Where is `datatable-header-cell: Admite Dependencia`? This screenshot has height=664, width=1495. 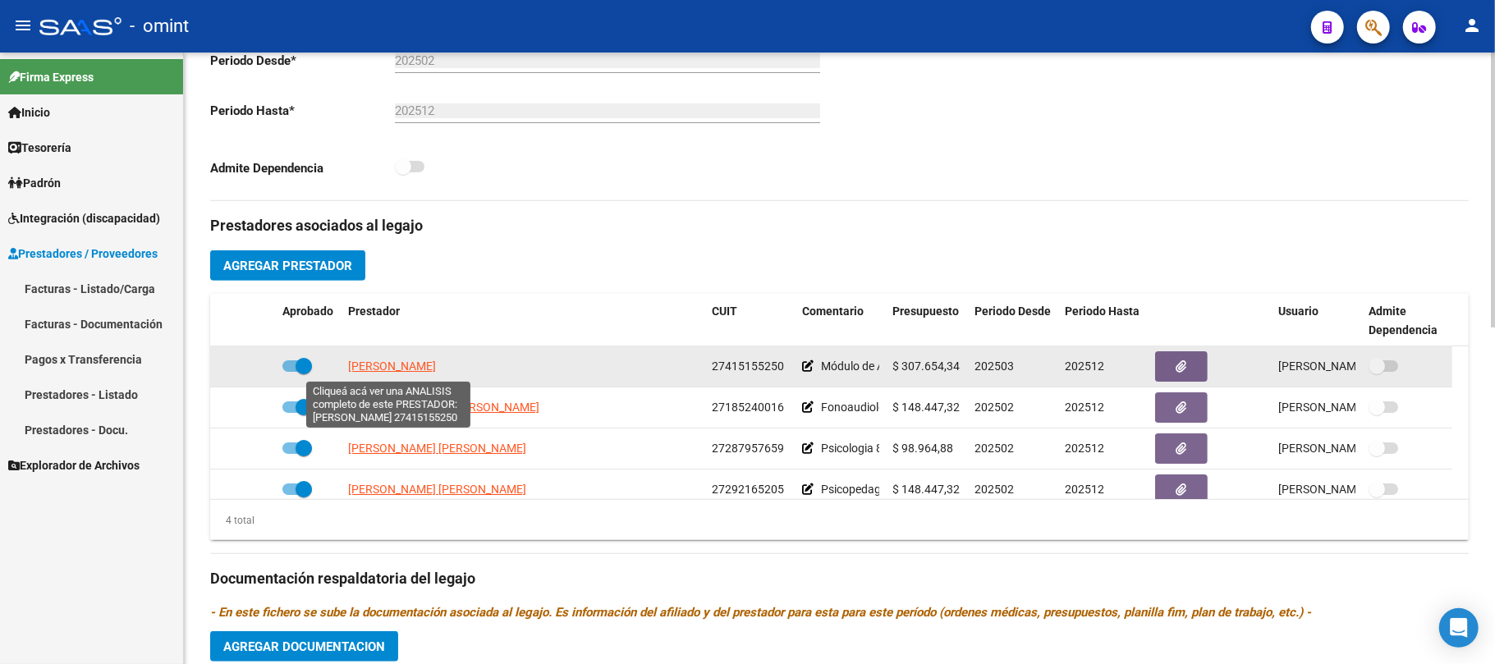 datatable-header-cell: Admite Dependencia is located at coordinates (1407, 321).